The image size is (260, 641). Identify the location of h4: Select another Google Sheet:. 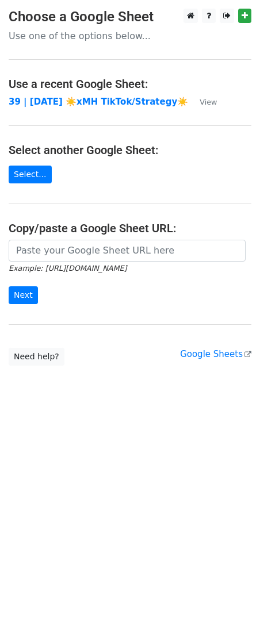
(130, 150).